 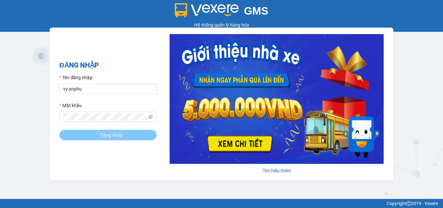 What do you see at coordinates (70, 105) in the screenshot?
I see `label: Mật khẩu` at bounding box center [70, 105].